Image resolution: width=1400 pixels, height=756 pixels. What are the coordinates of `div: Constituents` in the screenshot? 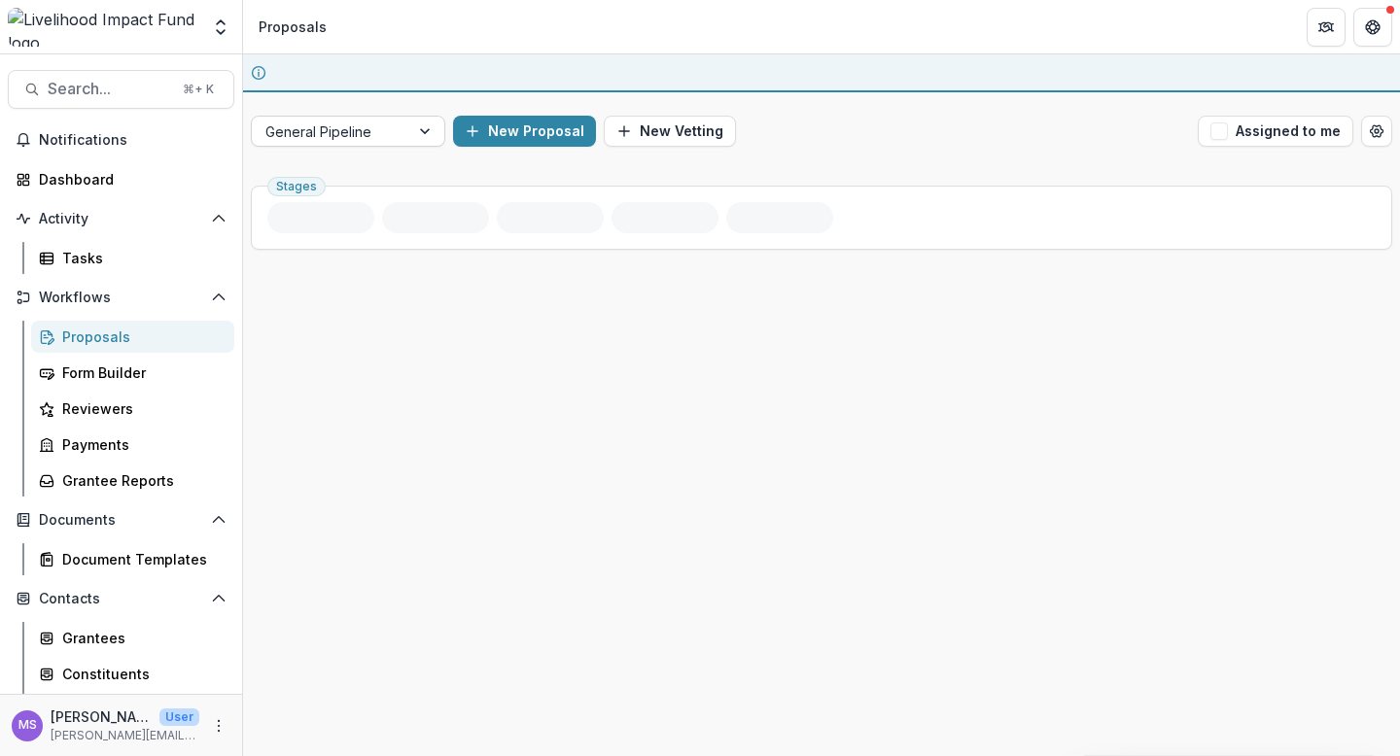 It's located at (140, 674).